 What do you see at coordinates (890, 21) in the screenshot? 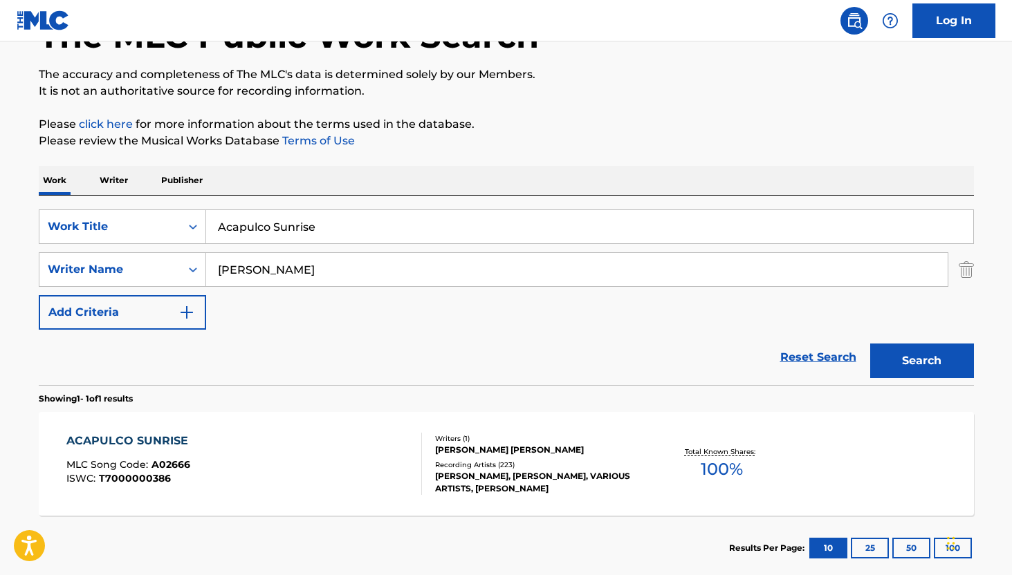
I see `div: Help` at bounding box center [890, 21].